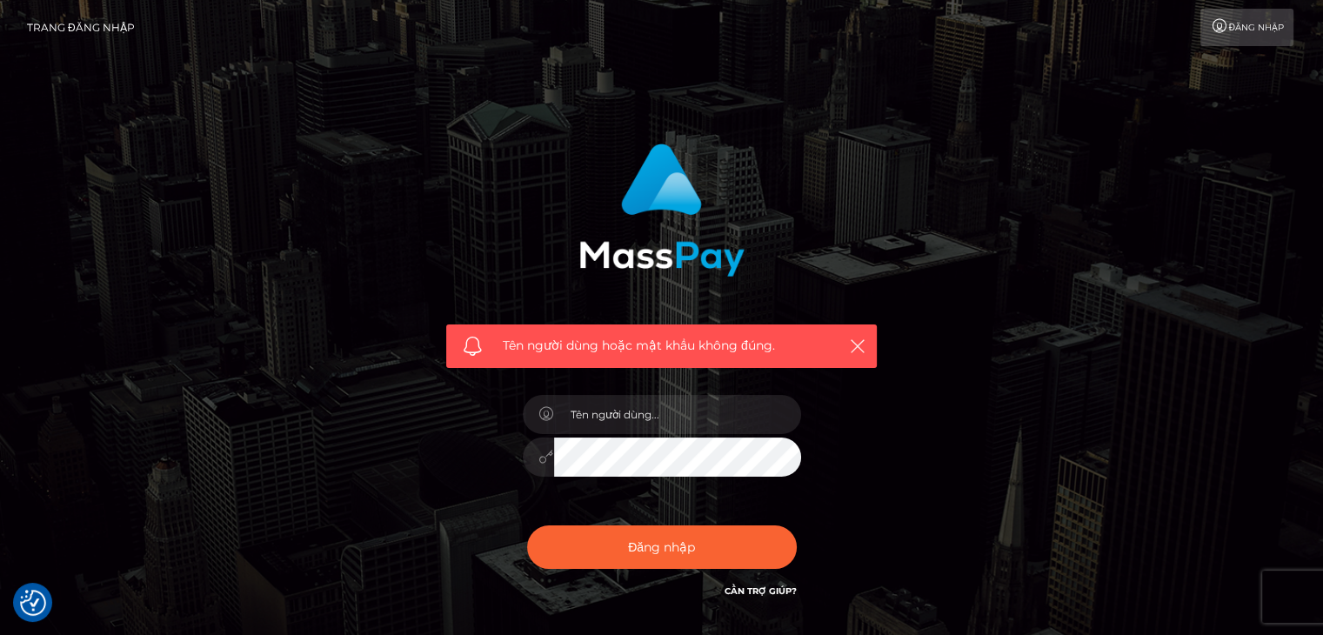  I want to click on a: Đăng nhập, so click(1246, 27).